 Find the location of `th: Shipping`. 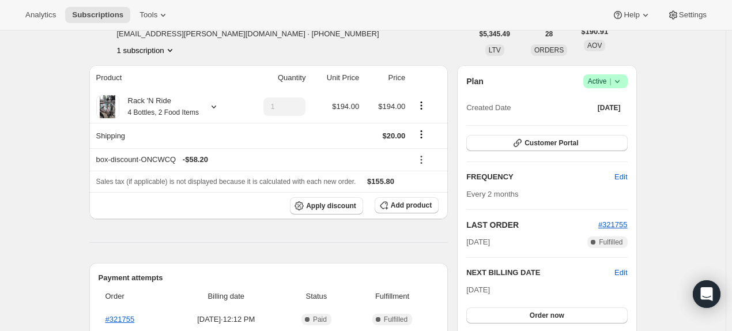

th: Shipping is located at coordinates (166, 135).